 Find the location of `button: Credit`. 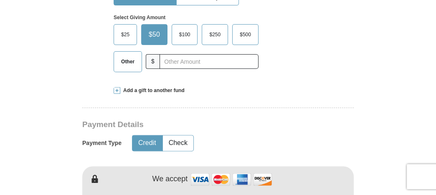

button: Credit is located at coordinates (147, 143).